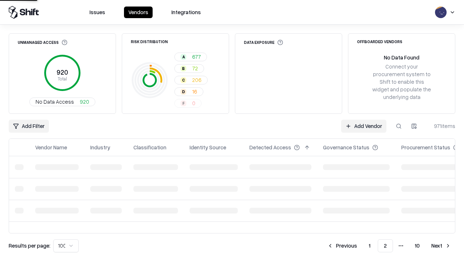  I want to click on div: Identity Source, so click(208, 147).